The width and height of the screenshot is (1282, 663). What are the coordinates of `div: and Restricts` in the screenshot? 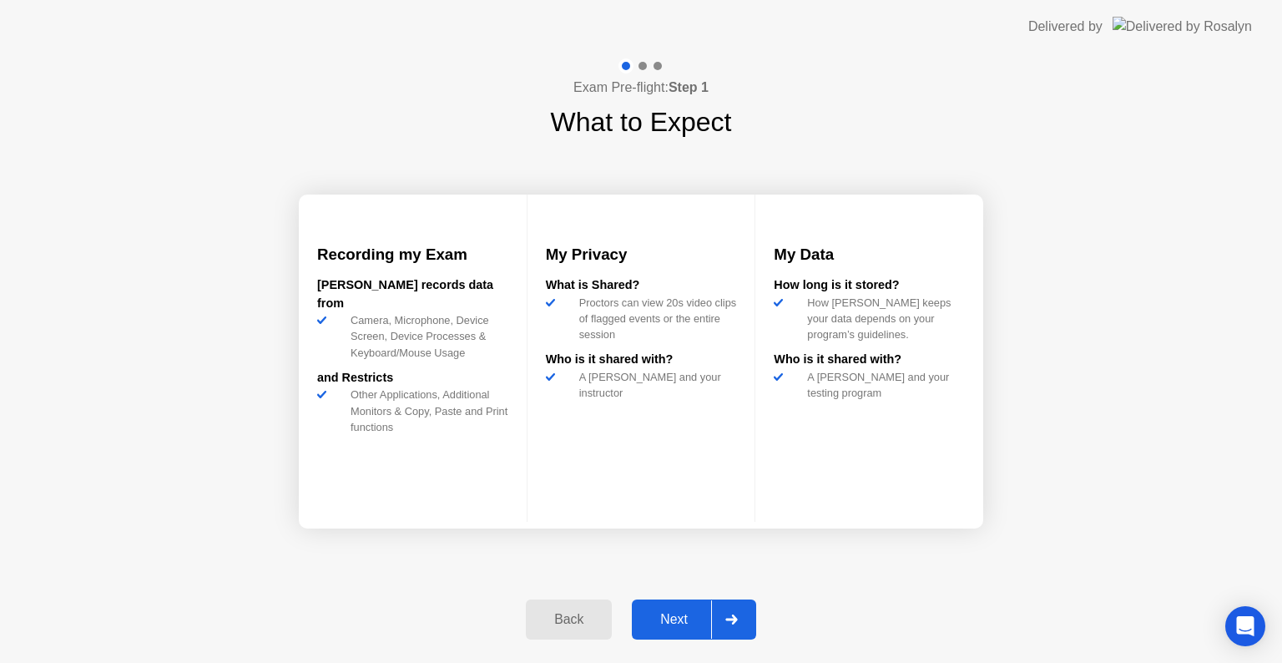 It's located at (412, 378).